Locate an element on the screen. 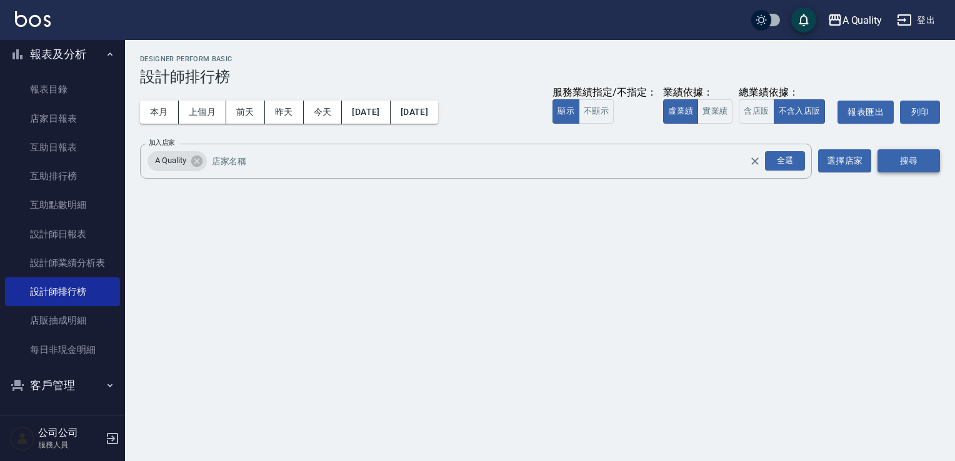 The image size is (955, 461). div: 業績依據： is located at coordinates (698, 93).